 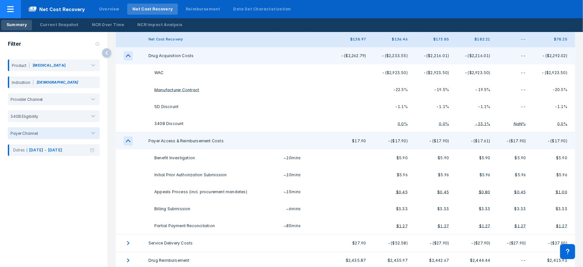 I want to click on td: Drug Acquisition Costs, so click(x=208, y=56).